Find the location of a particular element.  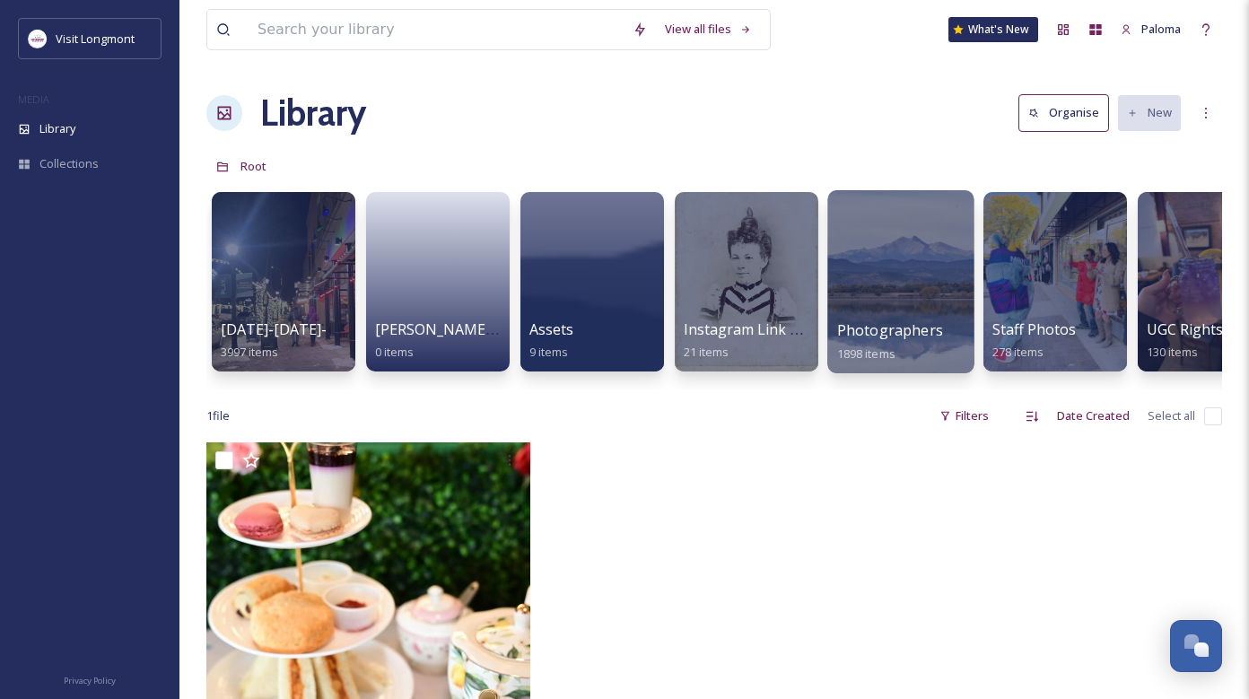

span: 1898 items is located at coordinates (866, 353).